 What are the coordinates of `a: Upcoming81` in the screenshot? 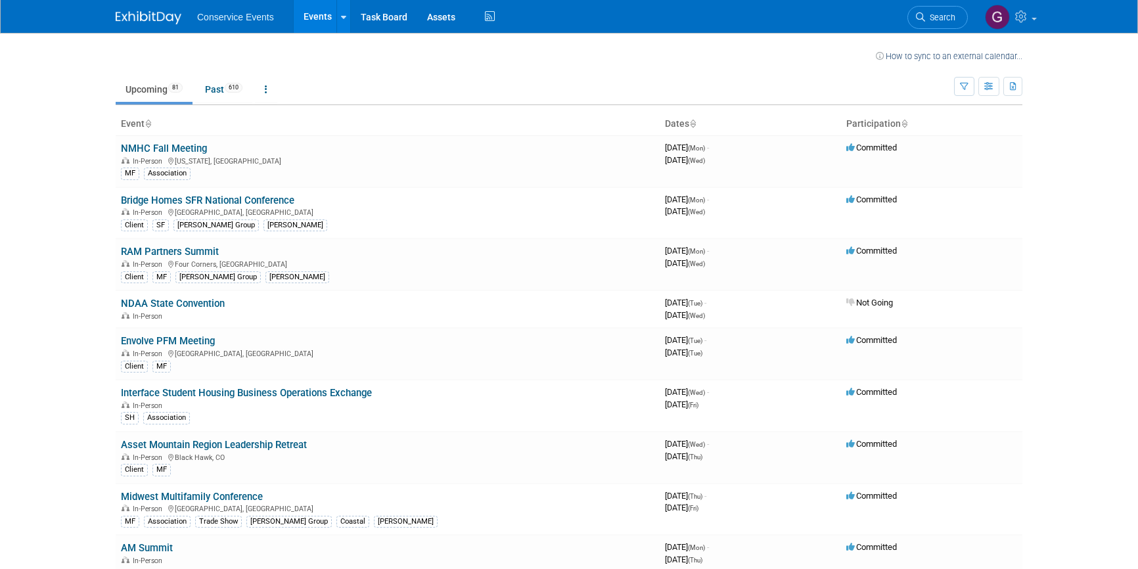 It's located at (154, 89).